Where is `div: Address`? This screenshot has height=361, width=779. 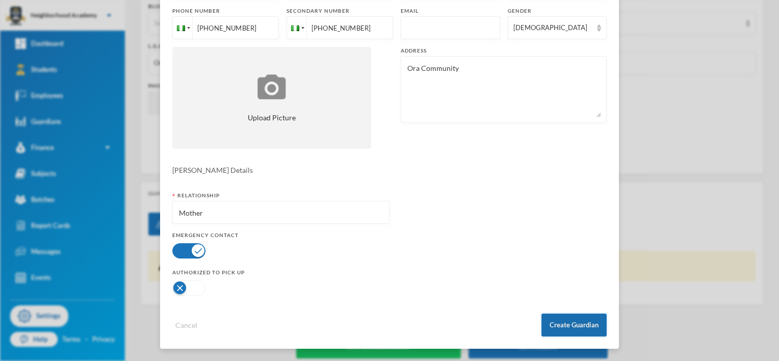
div: Address is located at coordinates (503, 50).